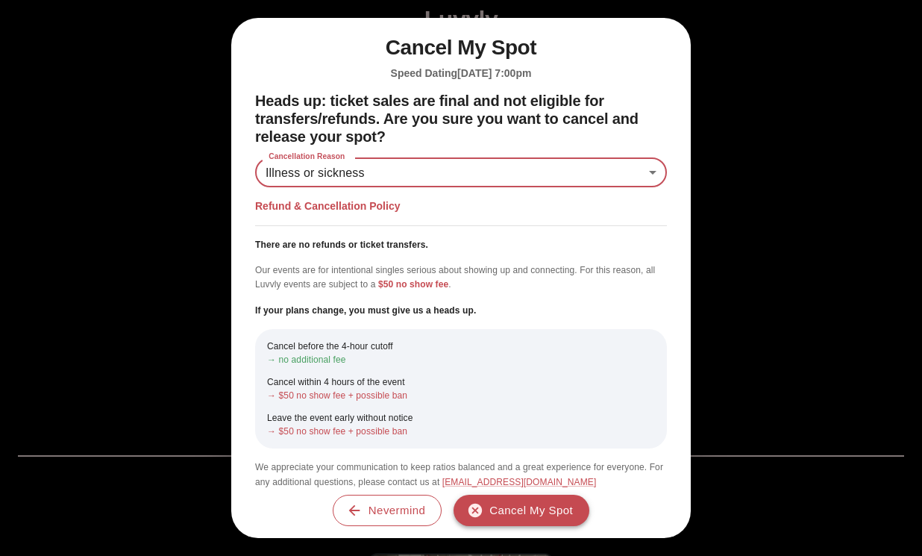 This screenshot has width=922, height=556. I want to click on button: Cancel My Spot, so click(522, 510).